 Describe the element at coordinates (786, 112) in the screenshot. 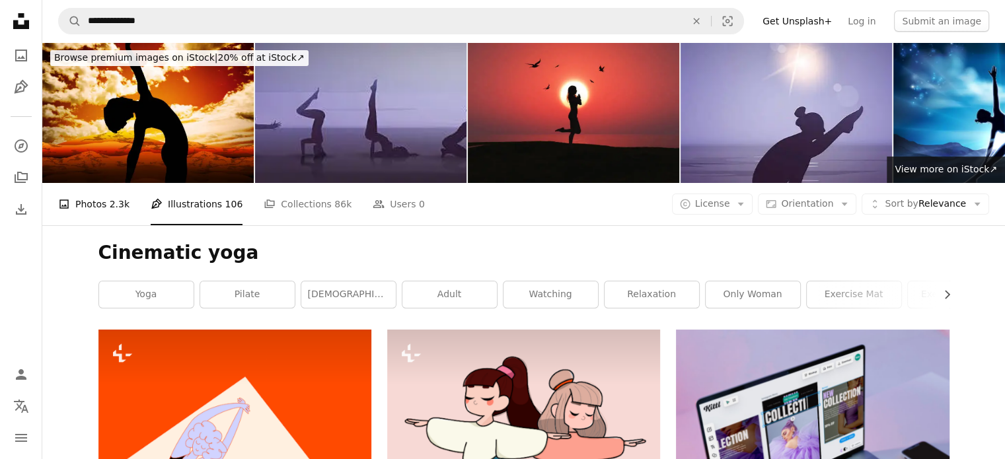

I see `img: Girl Yoga Position Sport Fitness Woman Exercise Workout Silhouette In` at that location.